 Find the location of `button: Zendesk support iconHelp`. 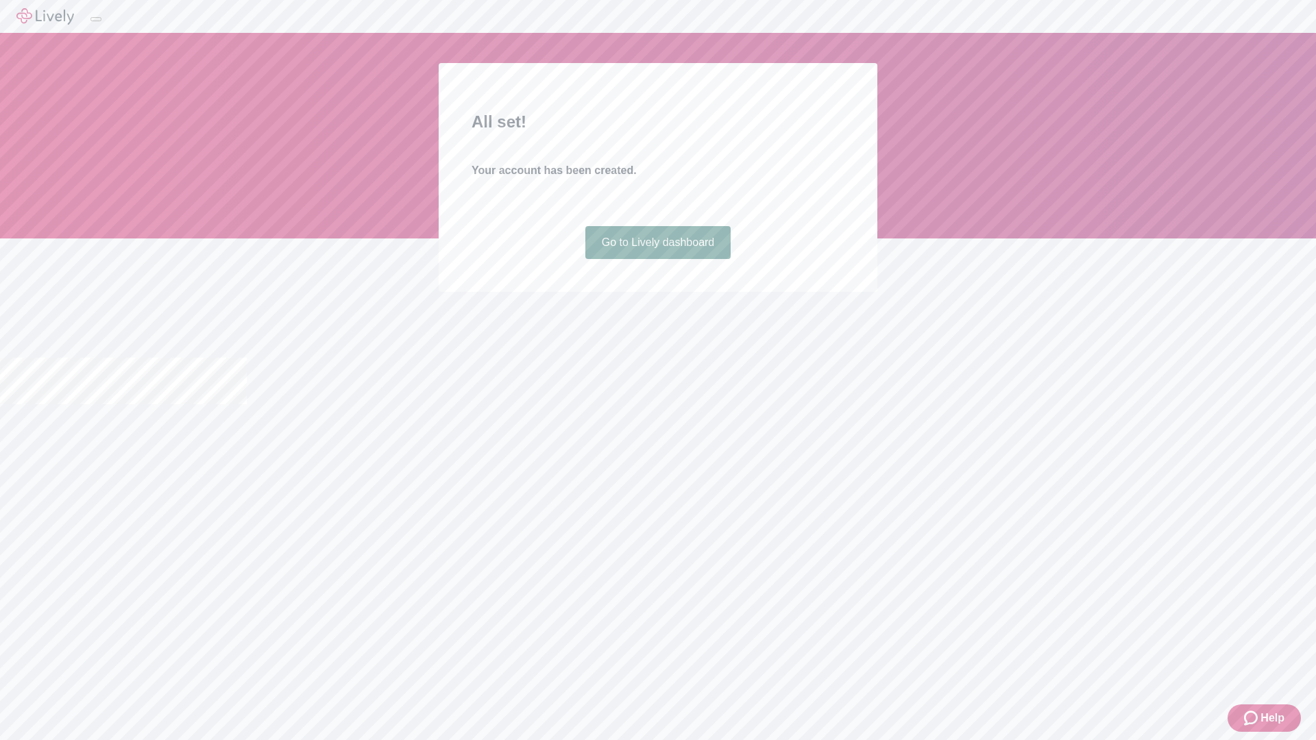

button: Zendesk support iconHelp is located at coordinates (1264, 719).